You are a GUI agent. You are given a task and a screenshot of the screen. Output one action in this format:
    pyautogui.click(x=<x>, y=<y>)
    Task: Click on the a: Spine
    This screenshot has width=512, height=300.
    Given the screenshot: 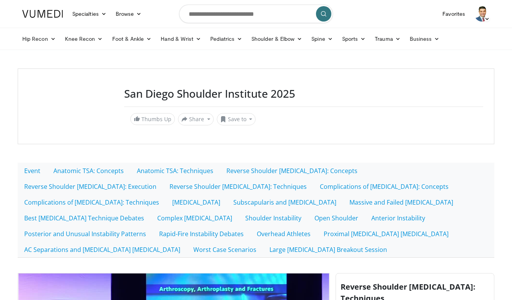 What is the action you would take?
    pyautogui.click(x=322, y=39)
    